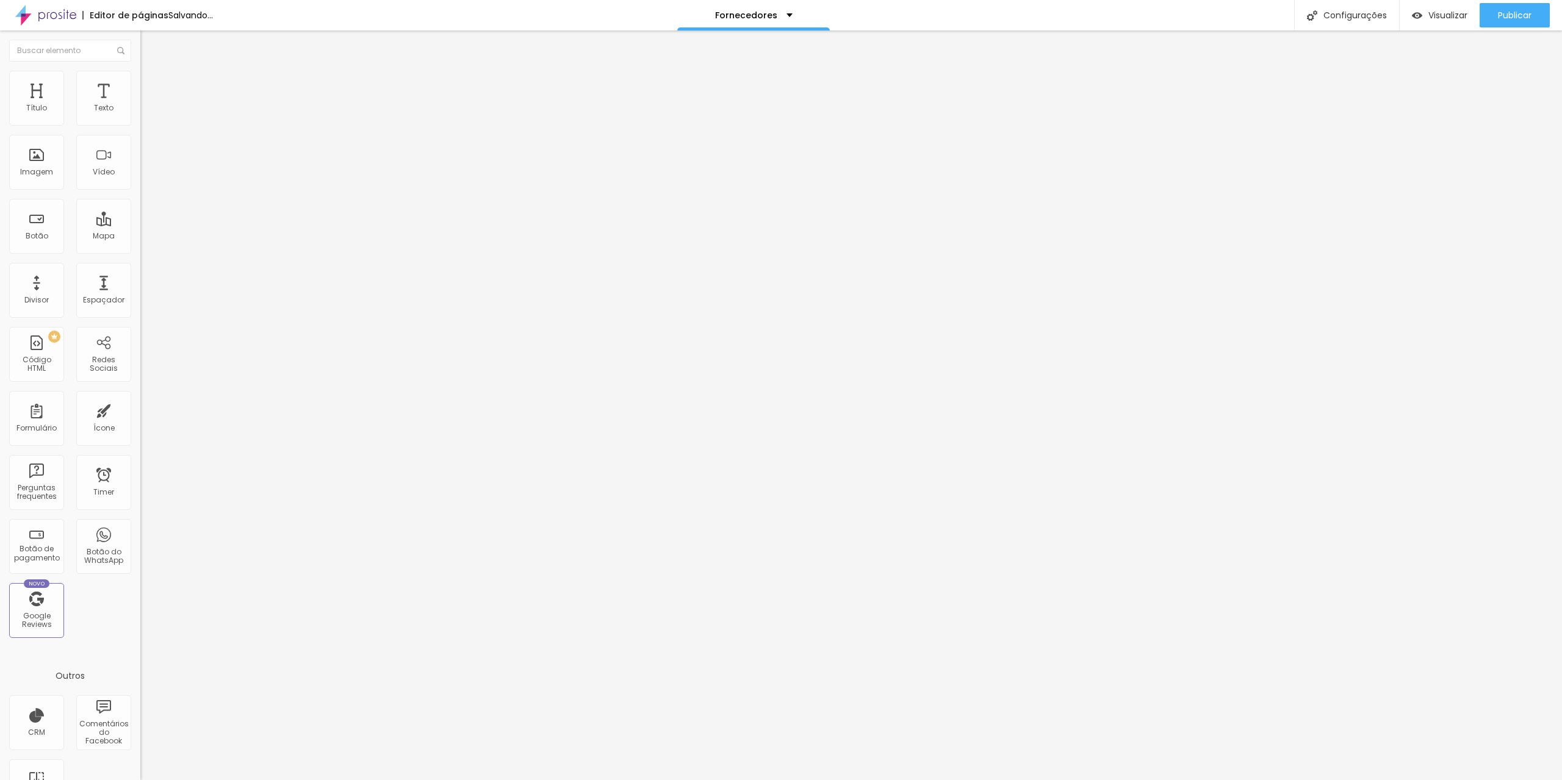 This screenshot has width=1562, height=780. Describe the element at coordinates (104, 172) in the screenshot. I see `div: Vídeo` at that location.